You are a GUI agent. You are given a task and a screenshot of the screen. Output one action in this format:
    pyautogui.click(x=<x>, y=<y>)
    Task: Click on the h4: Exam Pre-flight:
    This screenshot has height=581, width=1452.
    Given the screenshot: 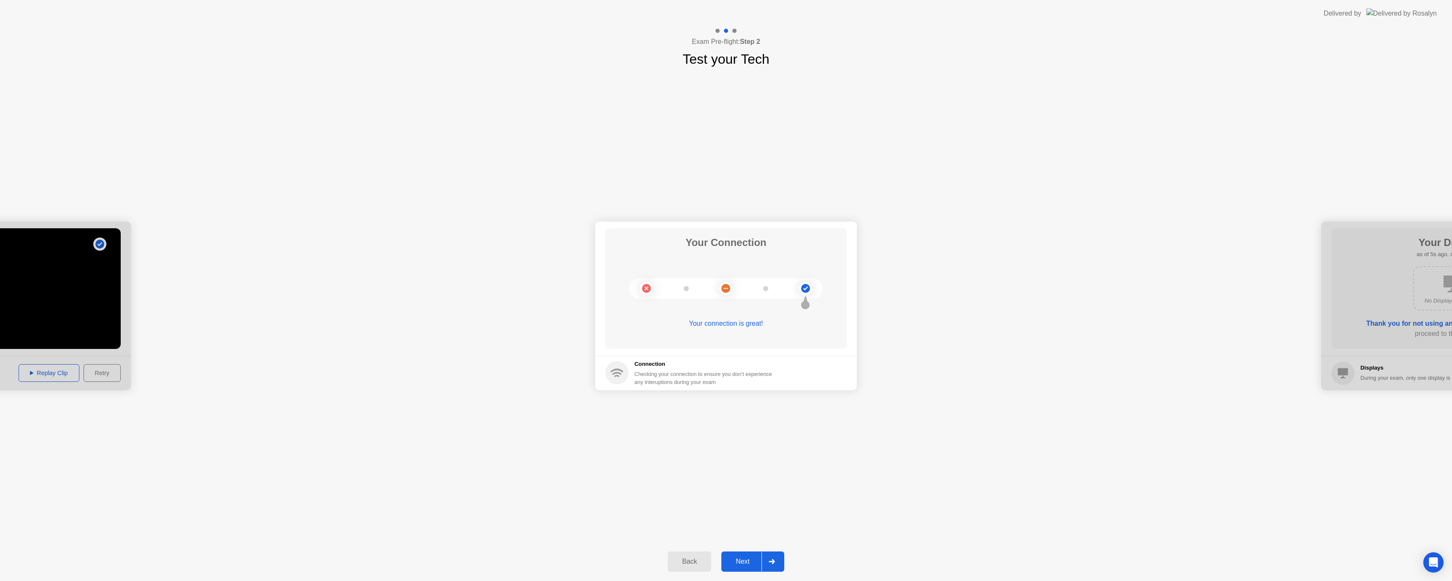 What is the action you would take?
    pyautogui.click(x=726, y=42)
    